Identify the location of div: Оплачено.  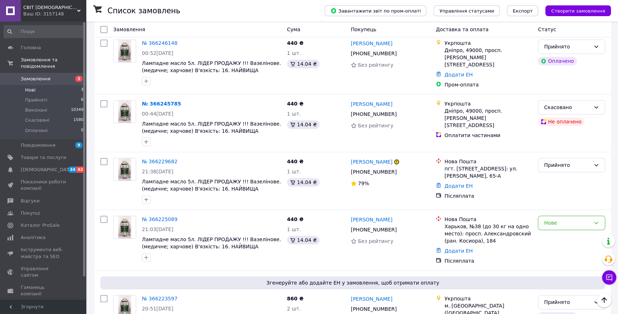
(557, 61).